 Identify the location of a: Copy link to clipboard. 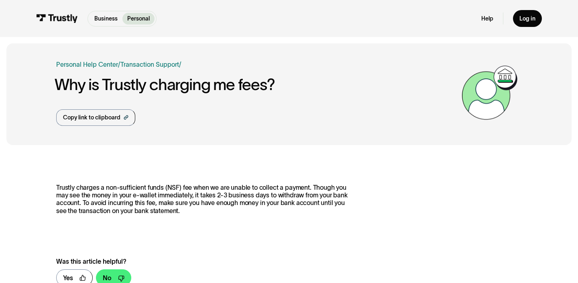
(96, 117).